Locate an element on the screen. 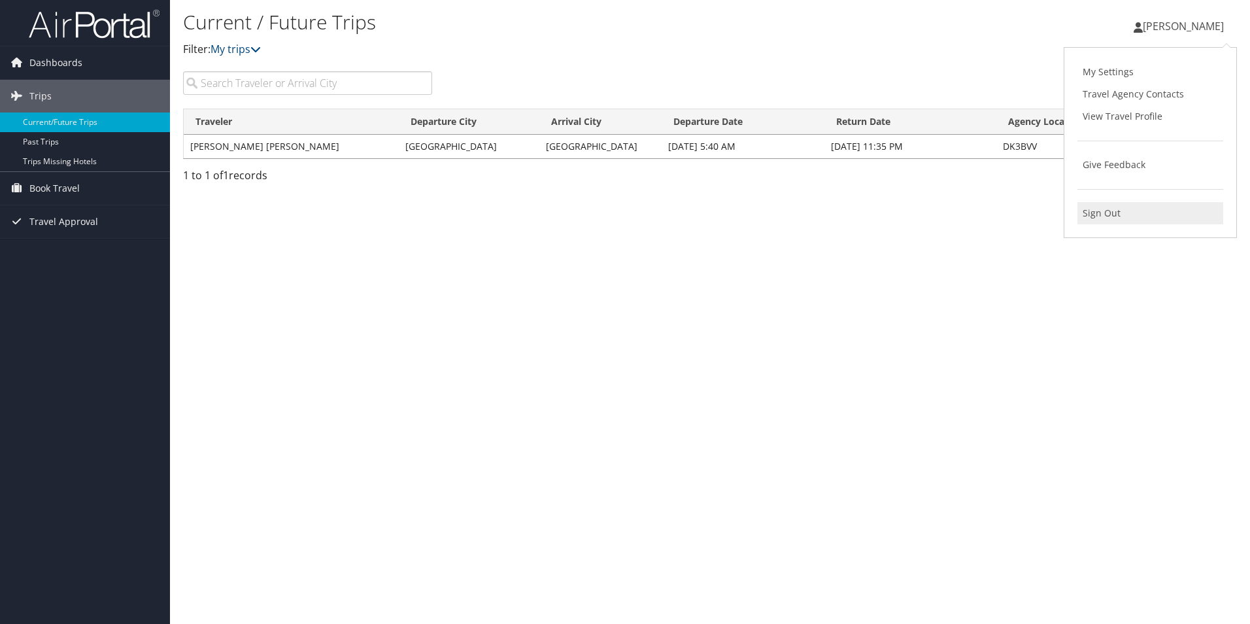  a: Sign Out is located at coordinates (1150, 213).